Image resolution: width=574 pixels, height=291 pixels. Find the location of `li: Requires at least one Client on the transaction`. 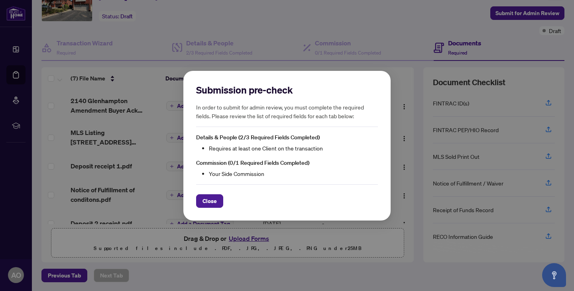

li: Requires at least one Client on the transaction is located at coordinates (293, 148).